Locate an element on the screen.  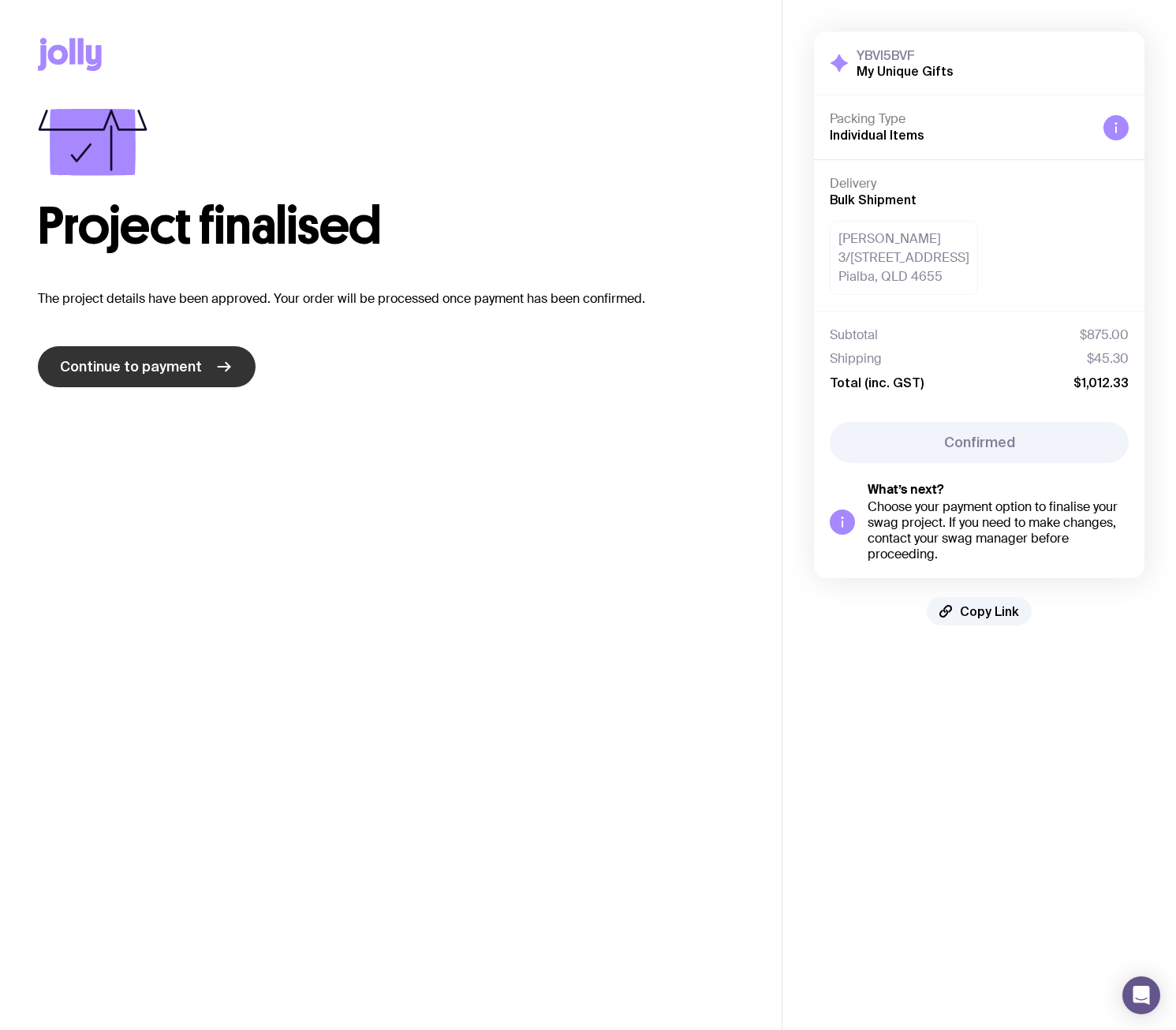
span: Bulk Shipment is located at coordinates (873, 200).